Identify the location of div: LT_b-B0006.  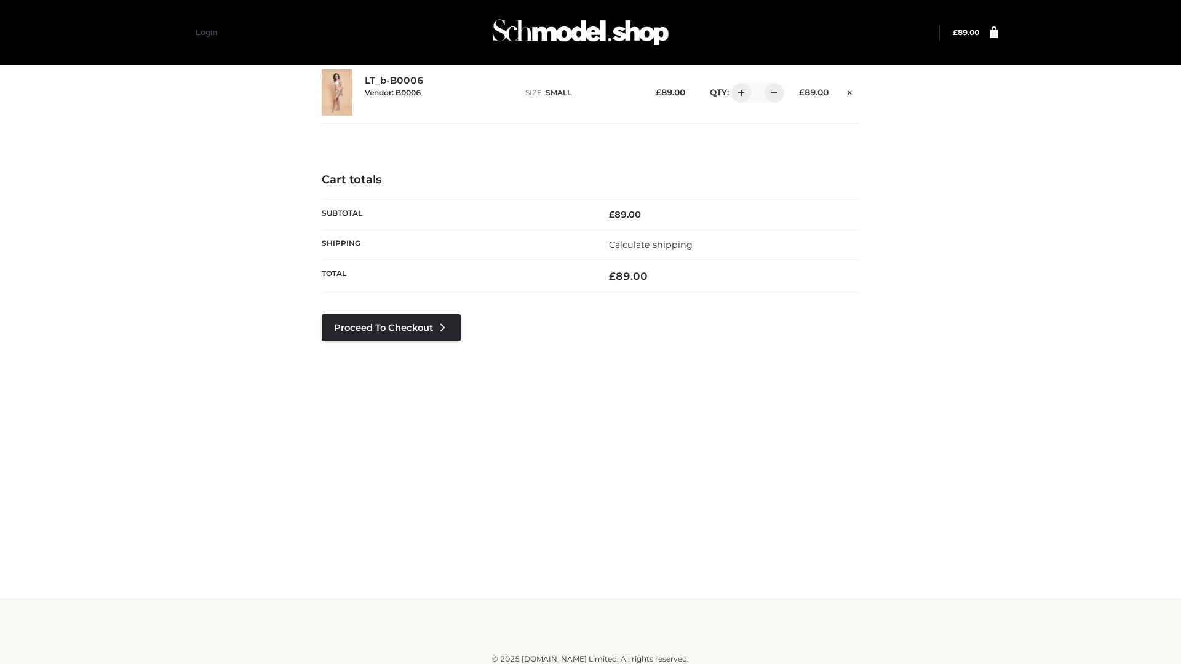
(439, 92).